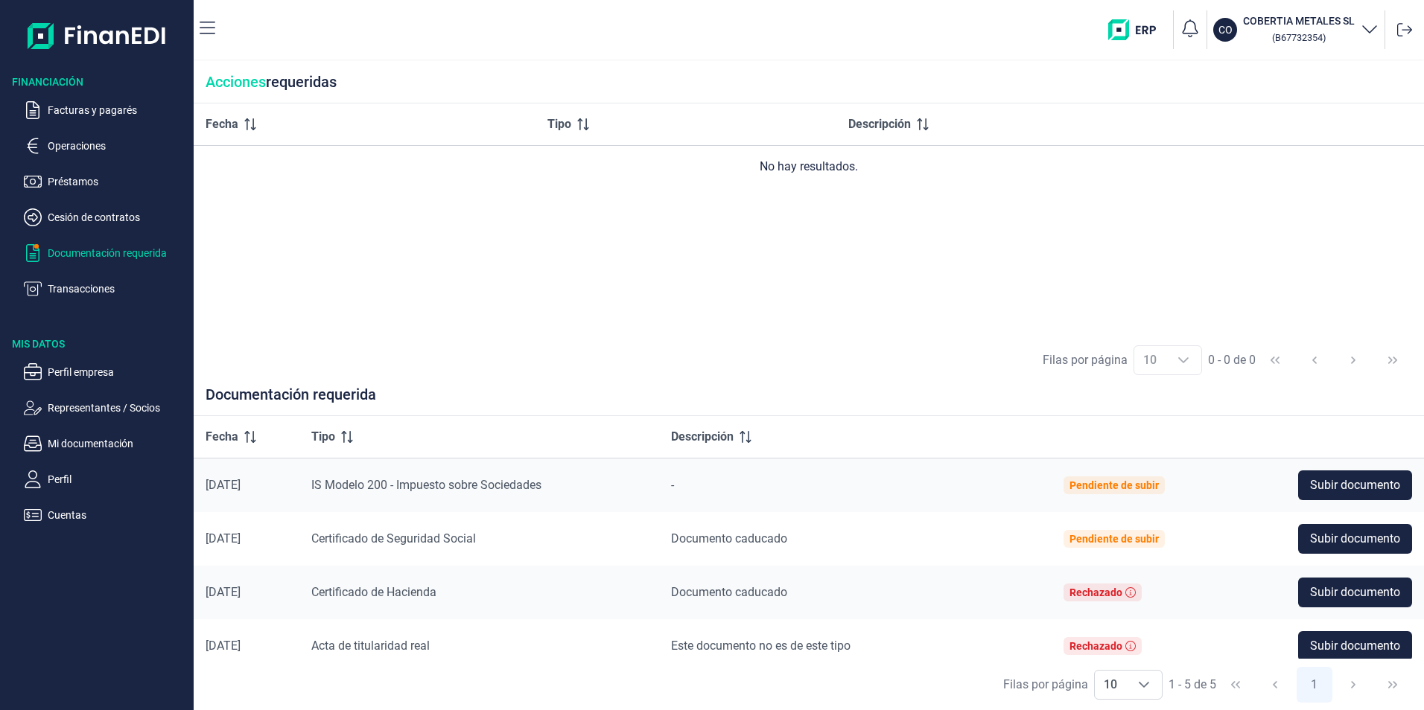 The height and width of the screenshot is (710, 1424). What do you see at coordinates (1110, 685) in the screenshot?
I see `span: 10` at bounding box center [1110, 685].